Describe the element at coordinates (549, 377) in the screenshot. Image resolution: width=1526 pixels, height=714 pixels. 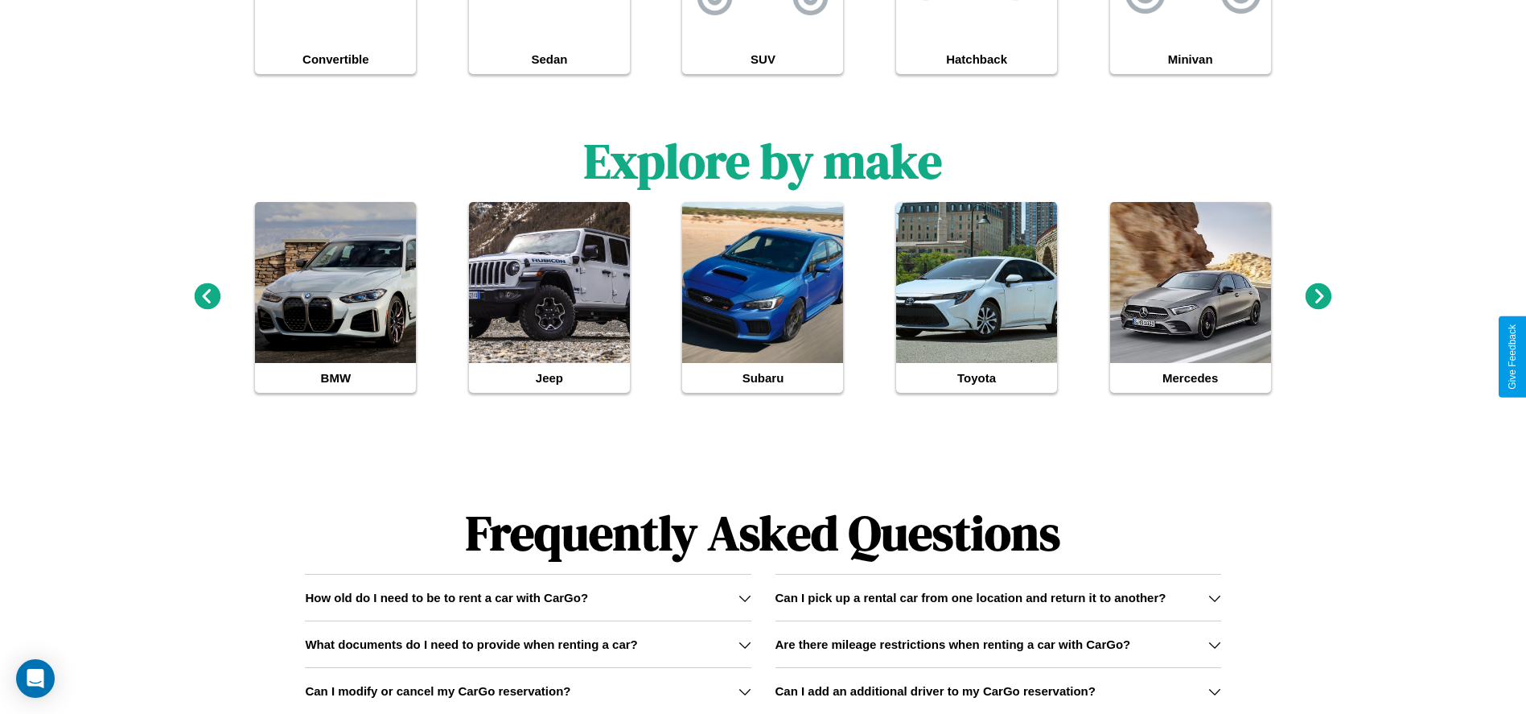
I see `h4: Jeep` at that location.